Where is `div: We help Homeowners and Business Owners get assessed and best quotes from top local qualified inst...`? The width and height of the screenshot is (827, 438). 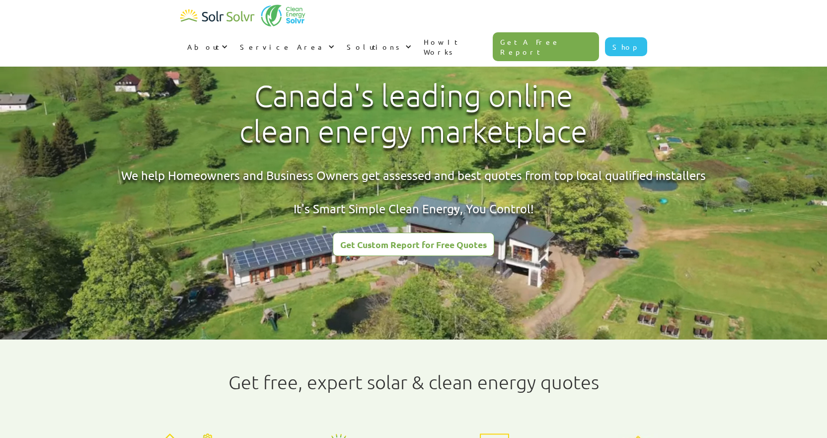 div: We help Homeowners and Business Owners get assessed and best quotes from top local qualified inst... is located at coordinates (413, 192).